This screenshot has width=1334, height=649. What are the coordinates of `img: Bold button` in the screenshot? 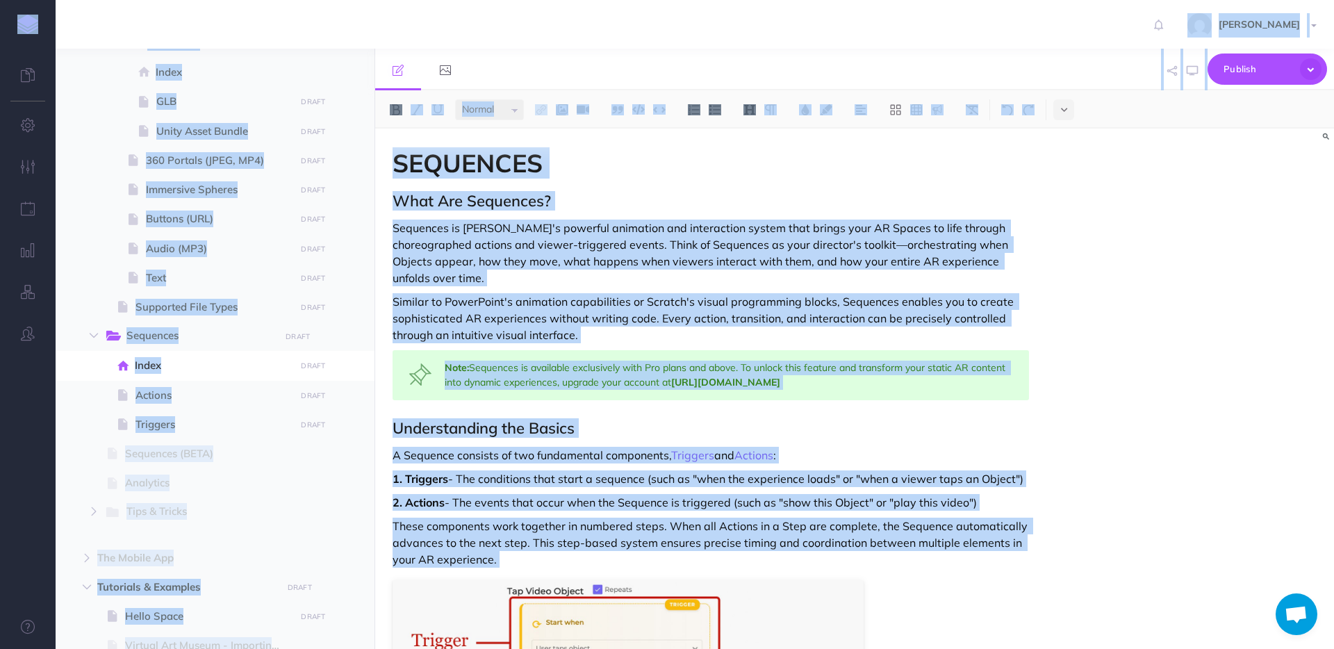 It's located at (396, 110).